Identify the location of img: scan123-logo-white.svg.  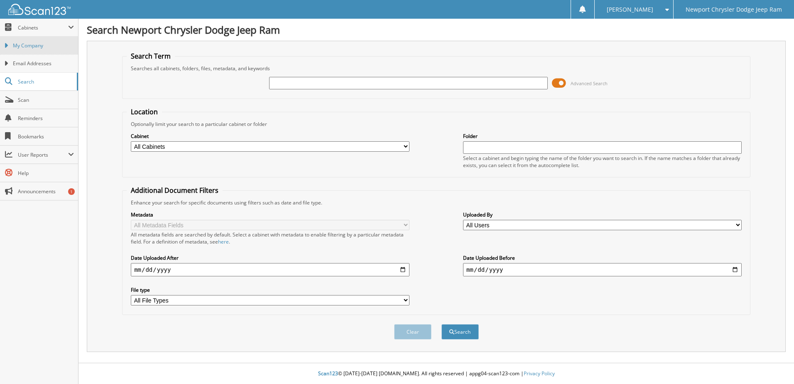
(39, 9).